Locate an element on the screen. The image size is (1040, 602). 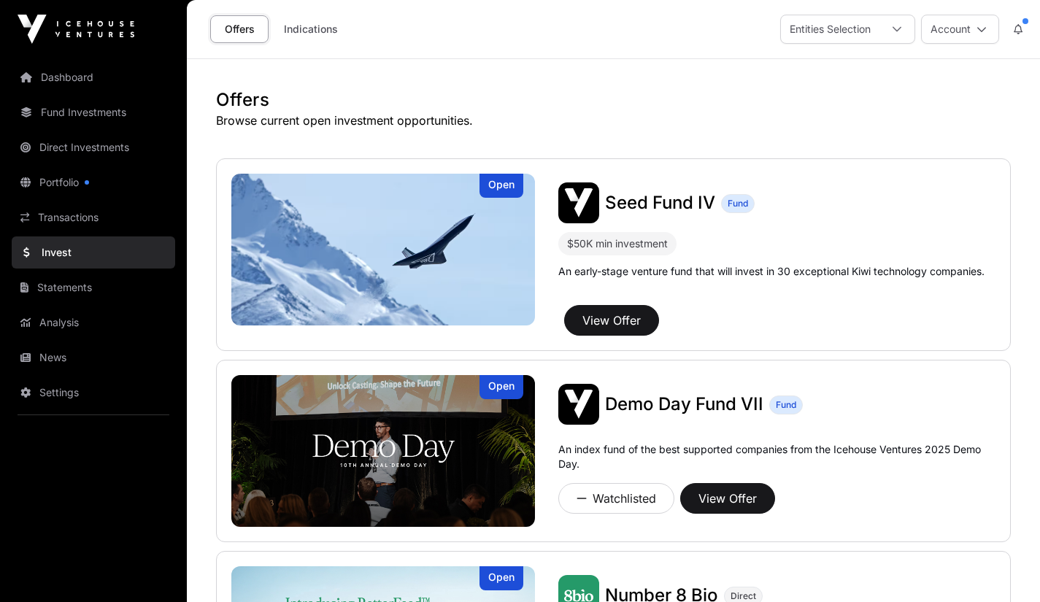
a: Seed Fund IV is located at coordinates (660, 203).